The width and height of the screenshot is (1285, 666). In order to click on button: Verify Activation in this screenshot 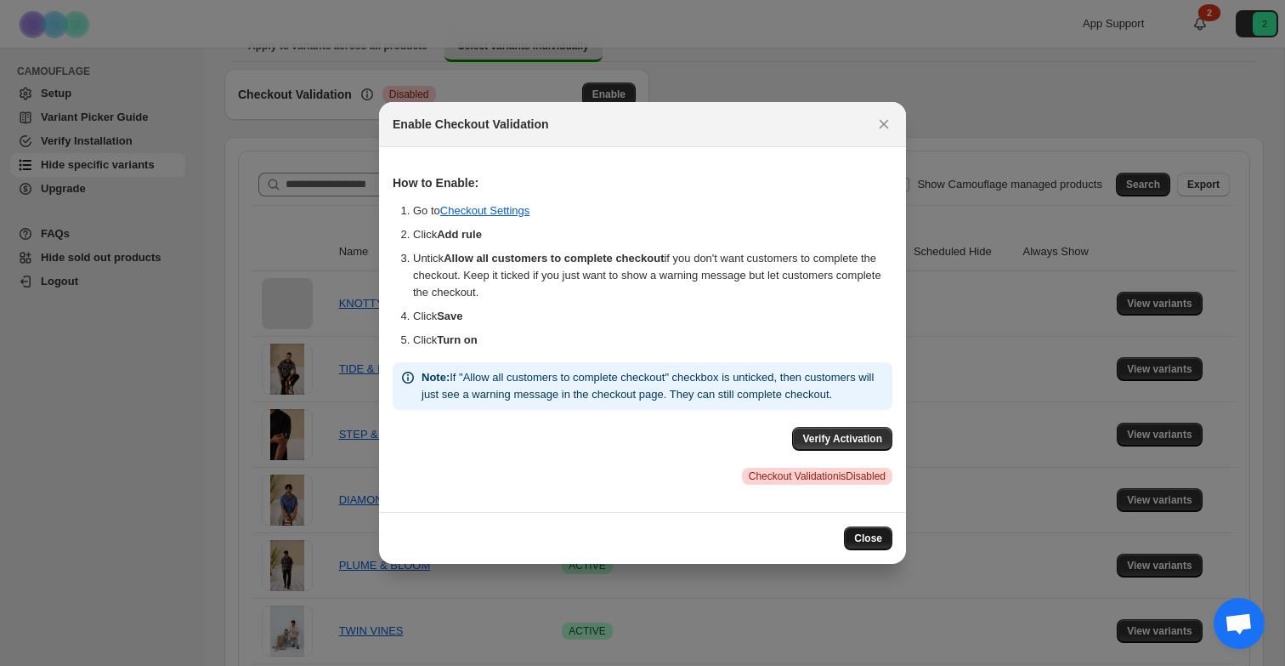, I will do `click(842, 439)`.